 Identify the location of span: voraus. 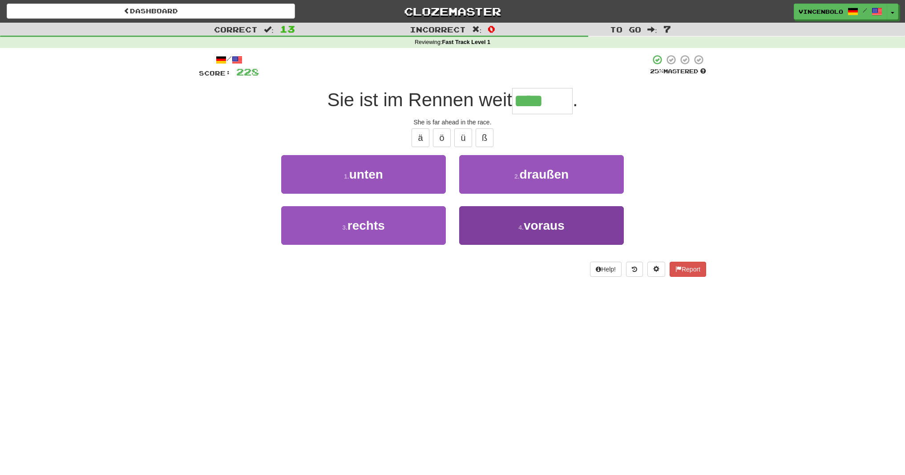
(544, 225).